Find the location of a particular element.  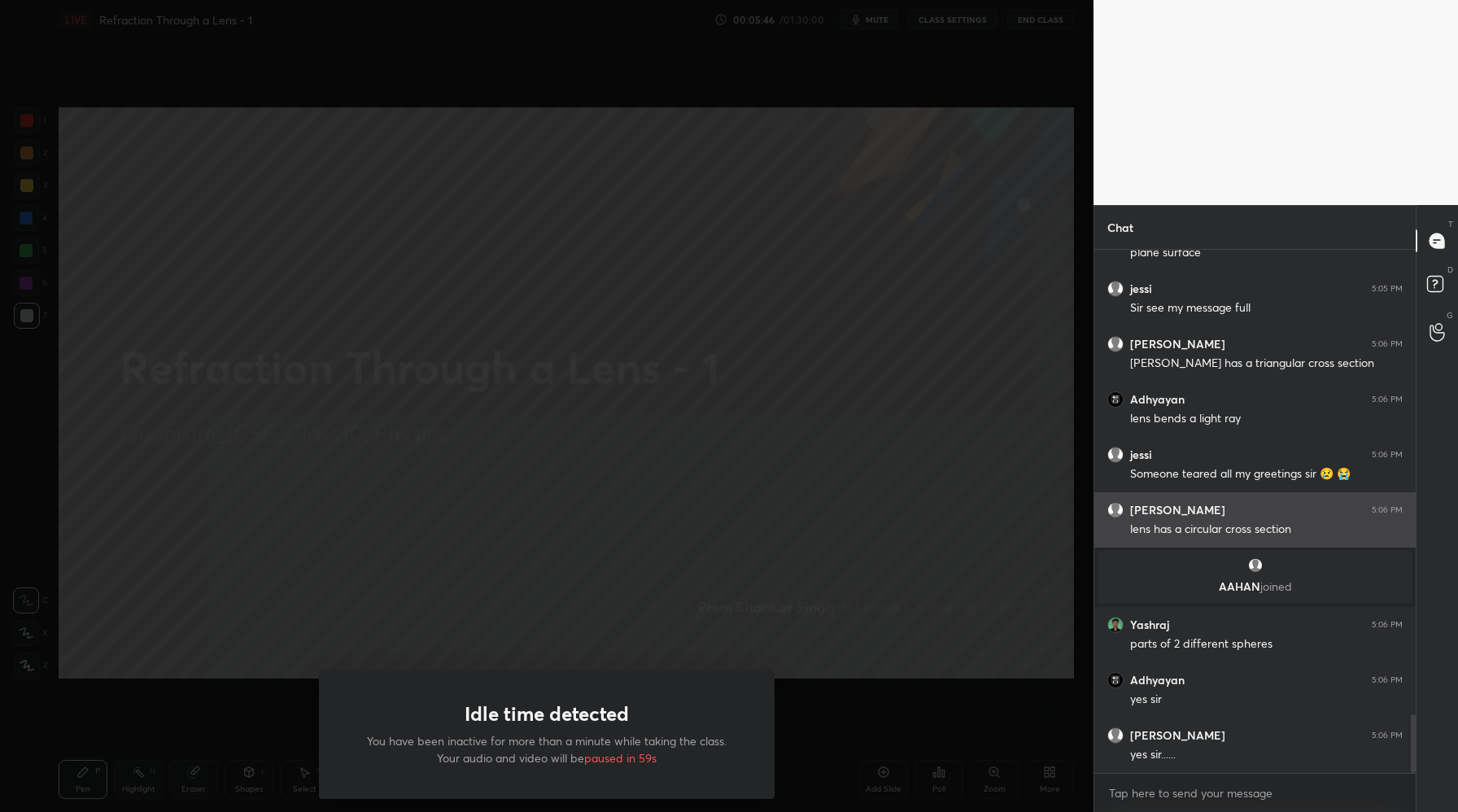

div: yes sir is located at coordinates (1266, 700).